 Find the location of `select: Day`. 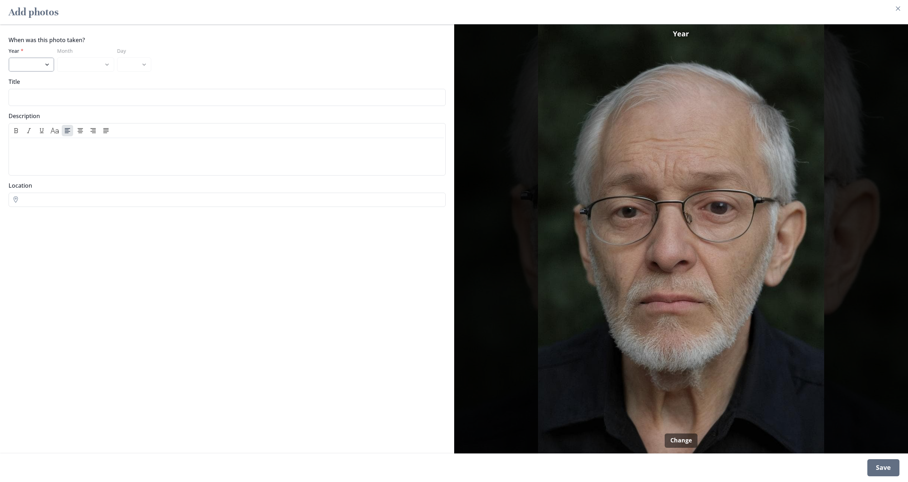

select: Day is located at coordinates (134, 65).